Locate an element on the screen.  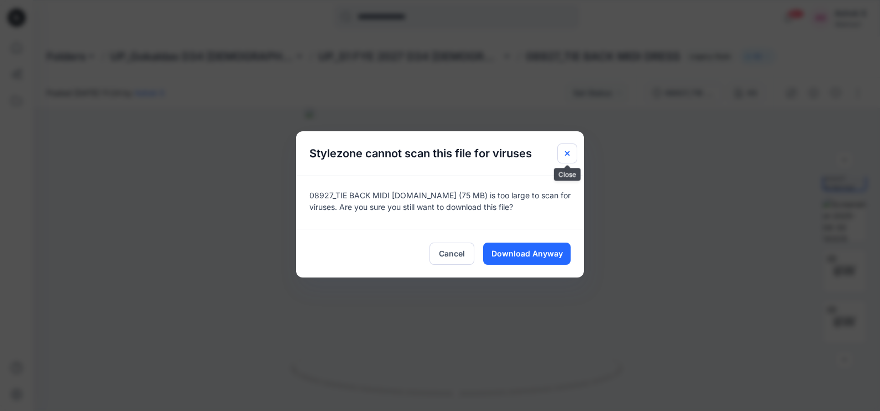
span: Download Anyway is located at coordinates (527, 253).